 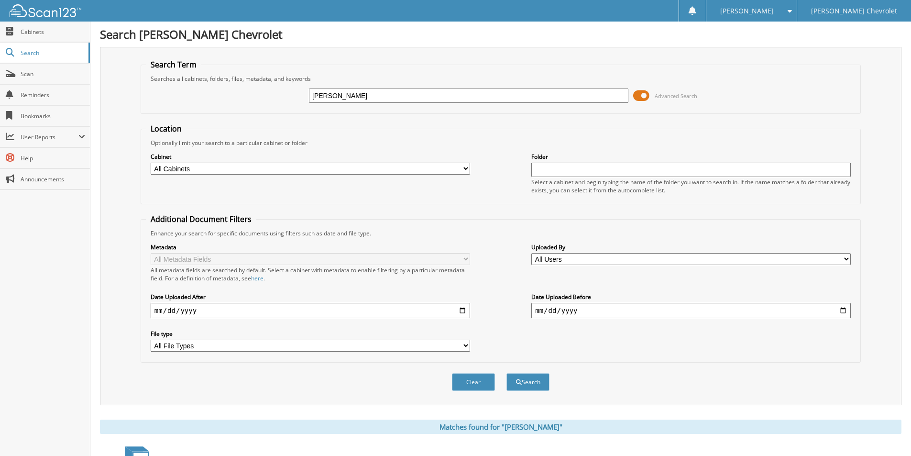 I want to click on span: Search, so click(x=52, y=53).